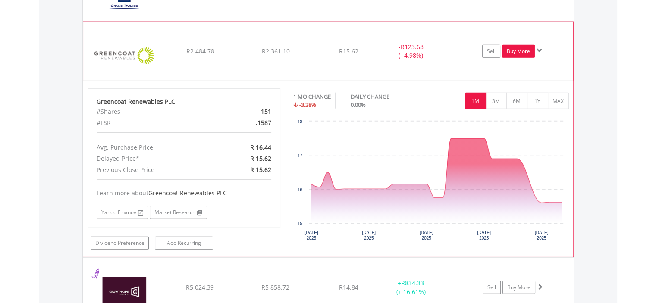 The image size is (656, 303). I want to click on div: #FSR, so click(153, 123).